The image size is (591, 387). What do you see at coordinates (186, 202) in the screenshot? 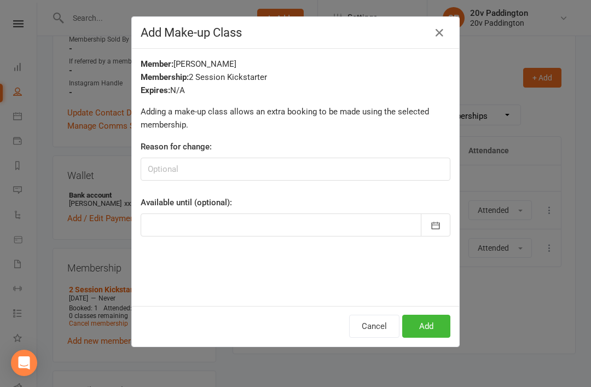
I see `label: Available until (optional):` at bounding box center [186, 202].